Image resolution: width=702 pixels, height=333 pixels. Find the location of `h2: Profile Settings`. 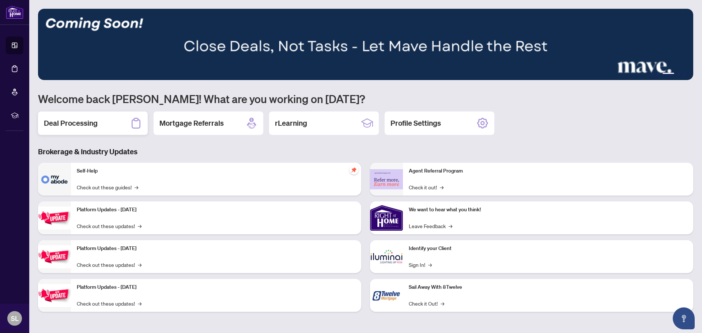

h2: Profile Settings is located at coordinates (416, 123).